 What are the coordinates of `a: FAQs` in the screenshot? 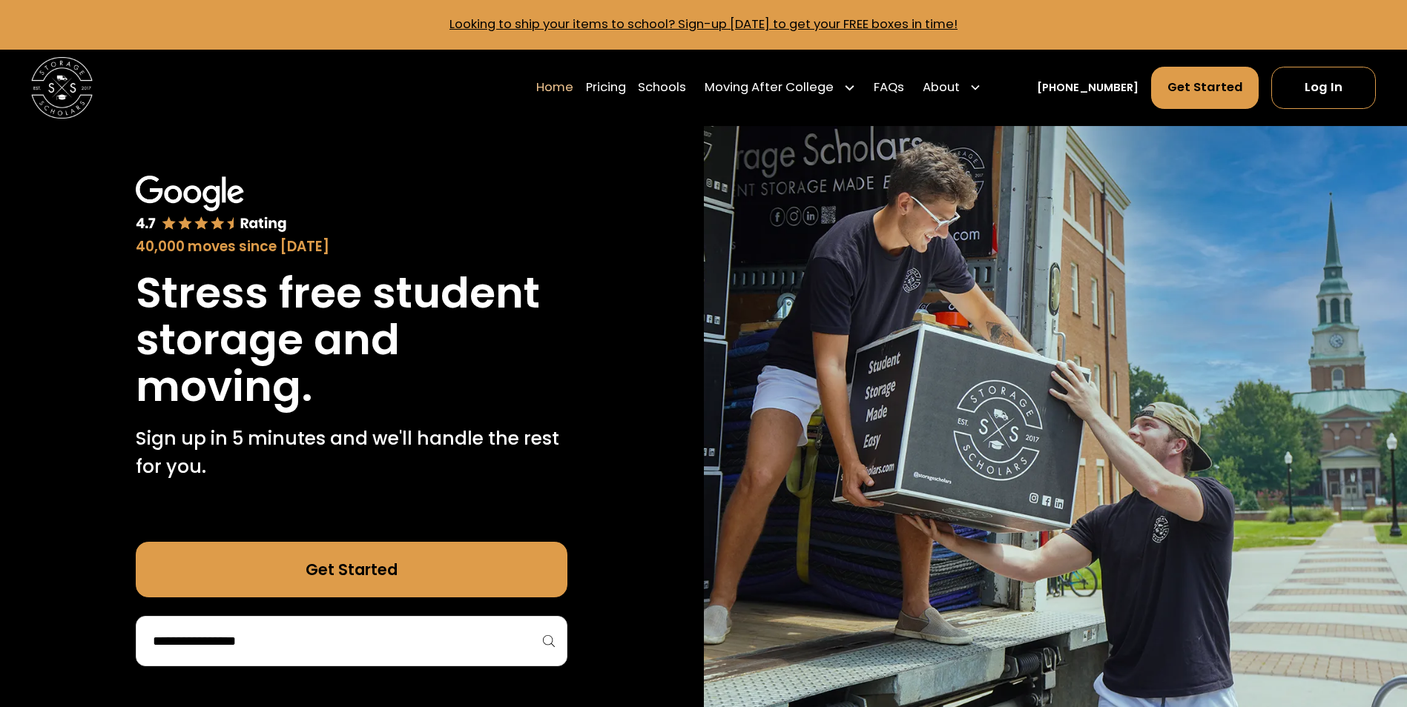 It's located at (888, 88).